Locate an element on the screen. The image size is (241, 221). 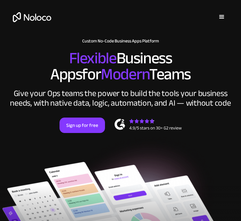
div: menu is located at coordinates (222, 17).